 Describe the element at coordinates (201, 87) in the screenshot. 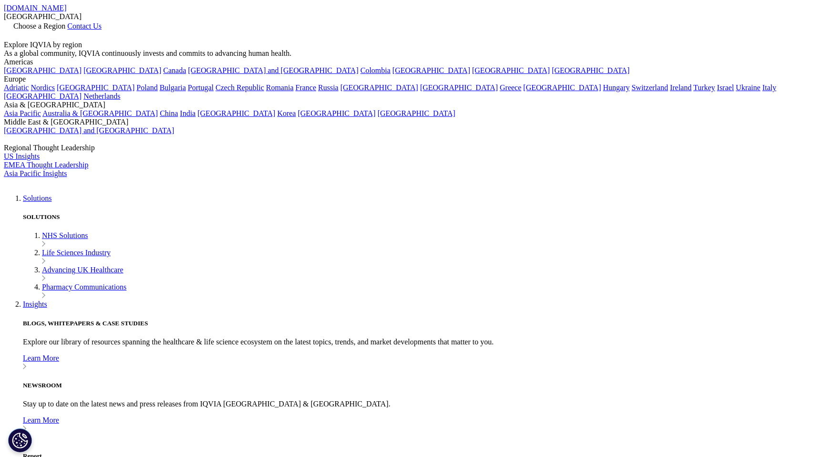

I see `a: Portugal` at that location.